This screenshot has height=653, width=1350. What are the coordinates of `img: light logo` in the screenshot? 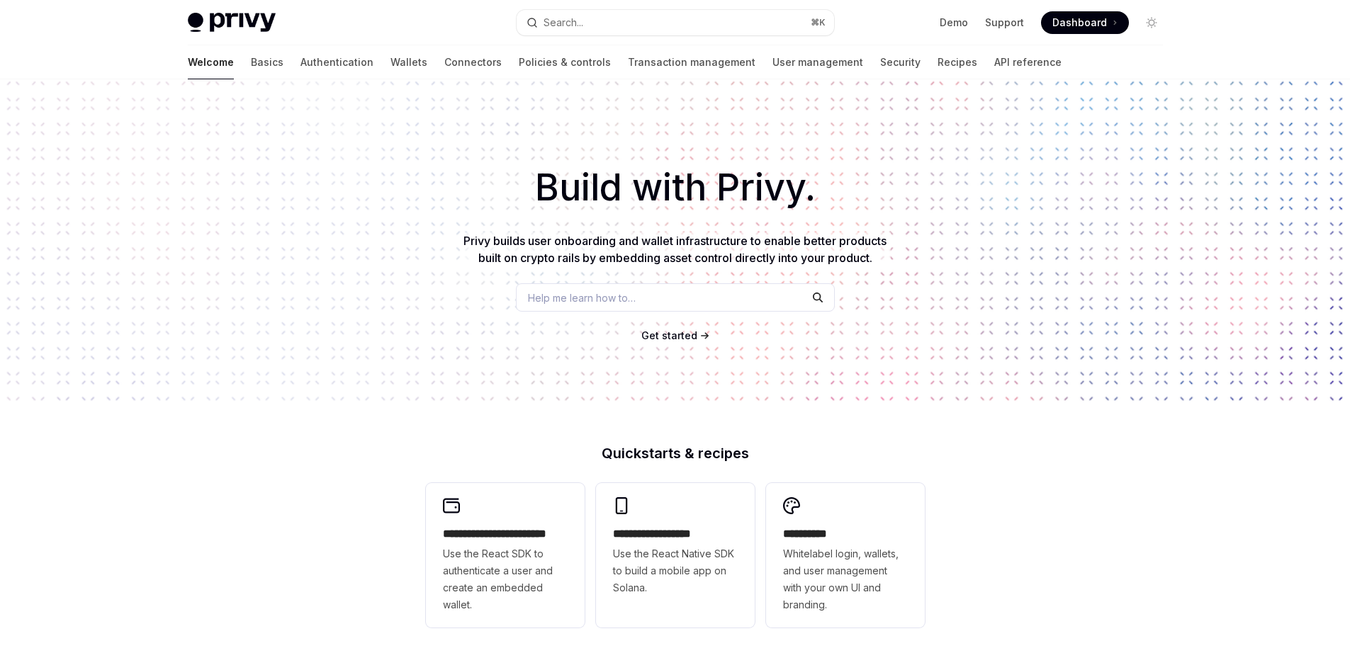 It's located at (232, 23).